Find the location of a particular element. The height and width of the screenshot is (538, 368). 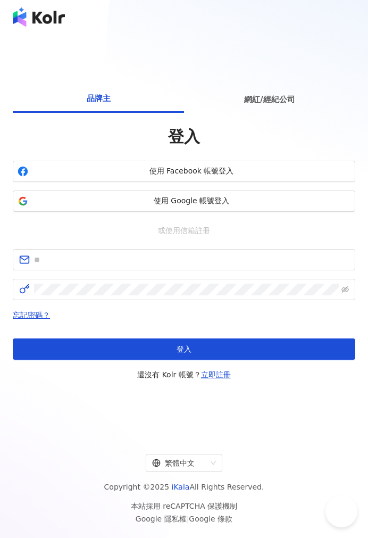

a: 立即註冊 is located at coordinates (216, 375).